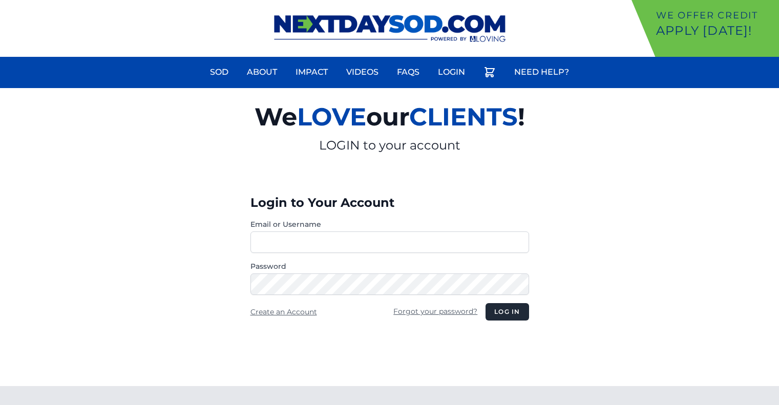 Image resolution: width=779 pixels, height=405 pixels. Describe the element at coordinates (311, 72) in the screenshot. I see `a: Impact` at that location.